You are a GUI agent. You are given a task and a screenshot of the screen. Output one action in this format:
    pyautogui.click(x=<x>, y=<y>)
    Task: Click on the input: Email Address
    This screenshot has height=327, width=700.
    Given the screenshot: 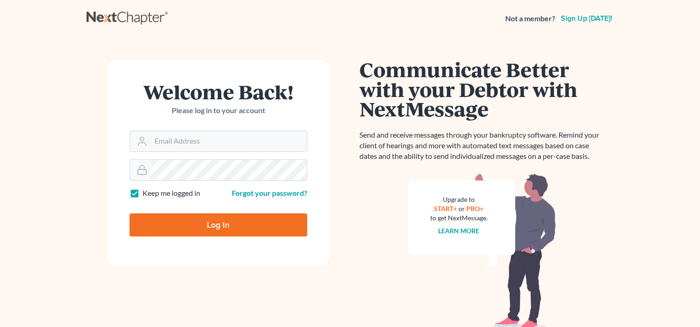 What is the action you would take?
    pyautogui.click(x=228, y=141)
    